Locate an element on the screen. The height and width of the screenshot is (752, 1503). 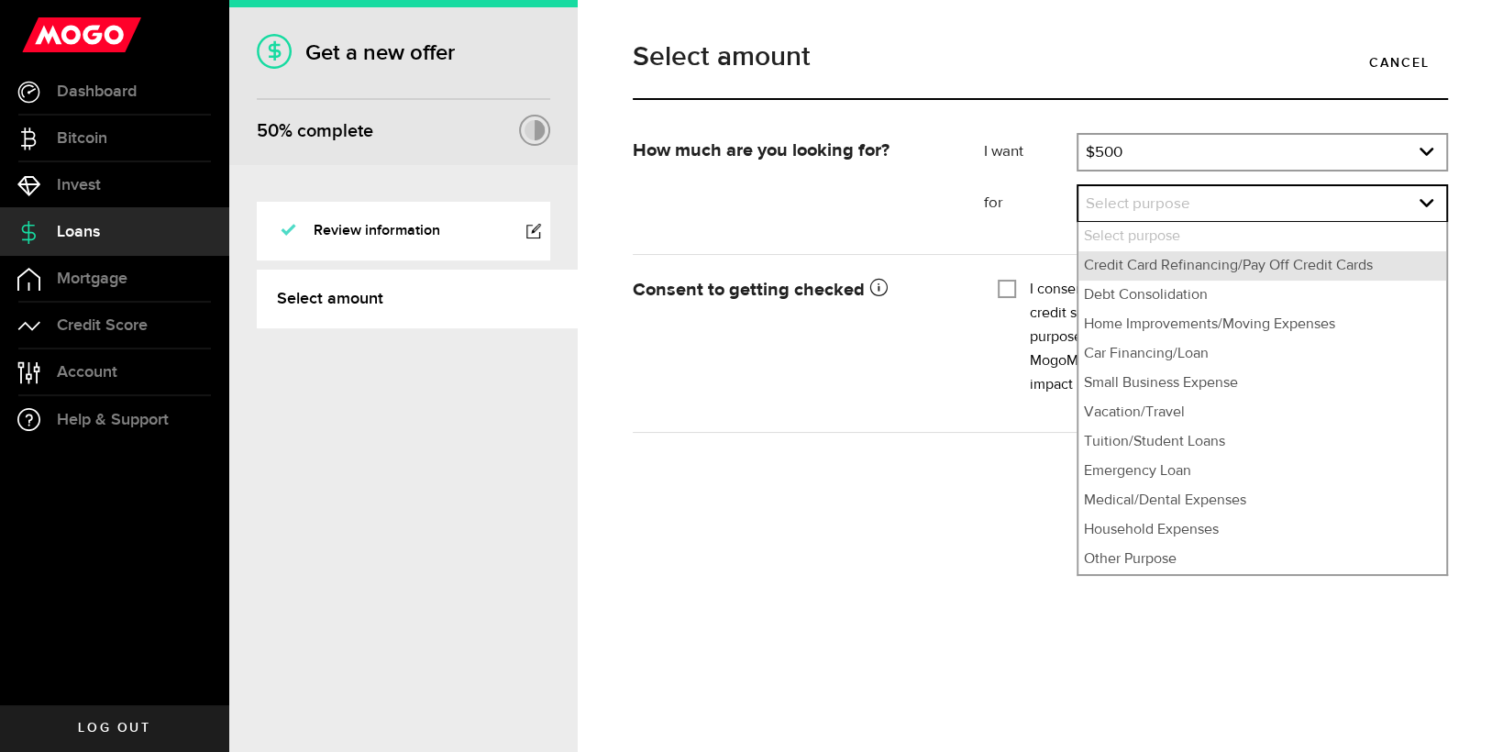
li: Vacation/Travel is located at coordinates (1262, 413).